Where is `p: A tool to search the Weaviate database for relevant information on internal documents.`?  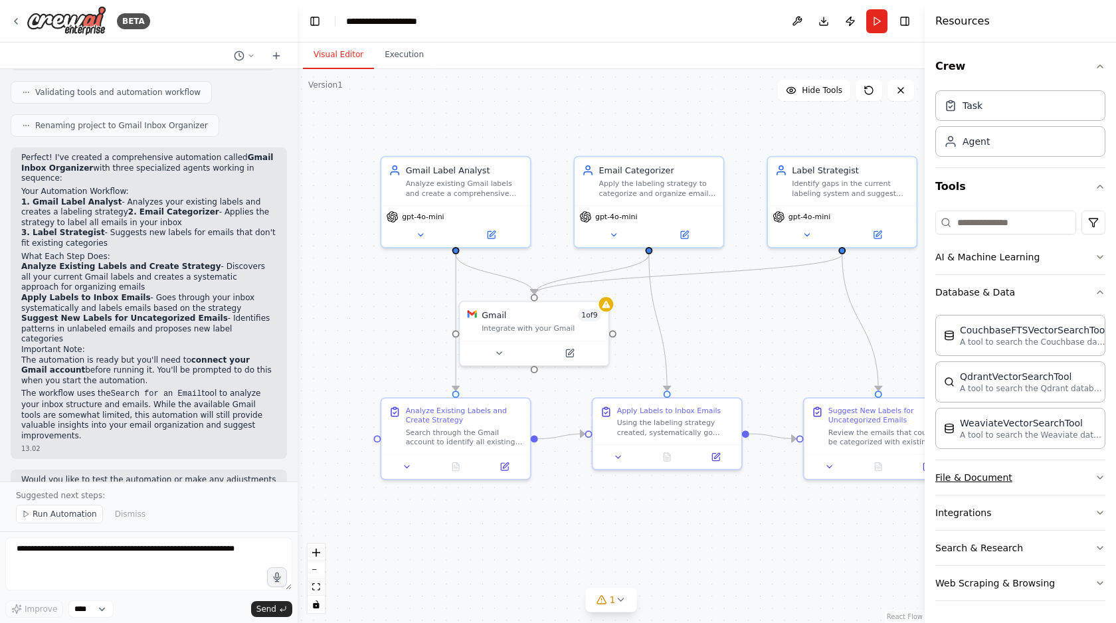 p: A tool to search the Weaviate database for relevant information on internal documents. is located at coordinates (1033, 435).